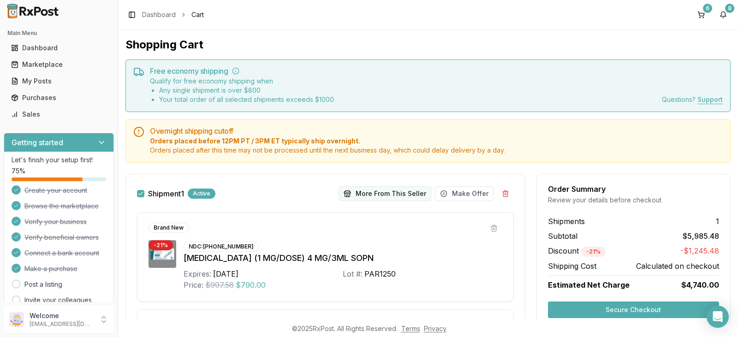  Describe the element at coordinates (723, 15) in the screenshot. I see `button: 8` at that location.